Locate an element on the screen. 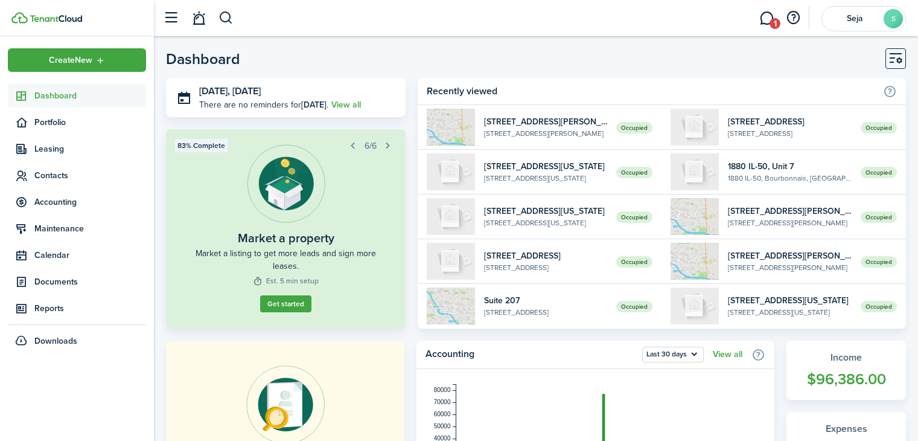  span: Maintenance is located at coordinates (90, 228).